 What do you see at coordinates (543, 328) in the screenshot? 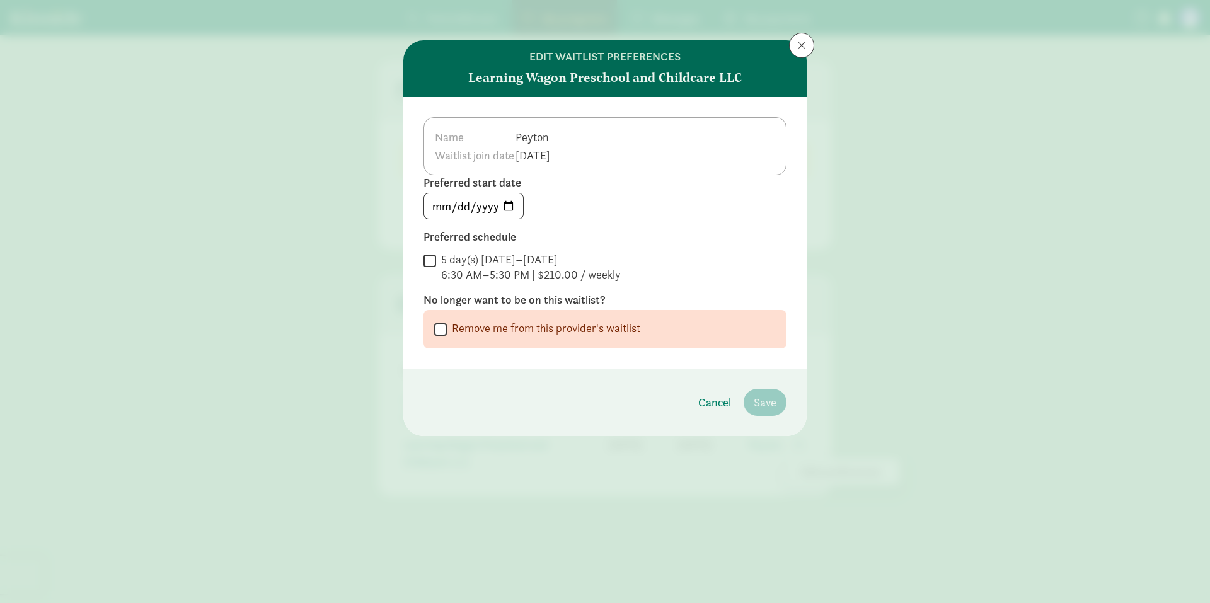
I see `label: Remove me from this provider's waitlist` at bounding box center [543, 328].